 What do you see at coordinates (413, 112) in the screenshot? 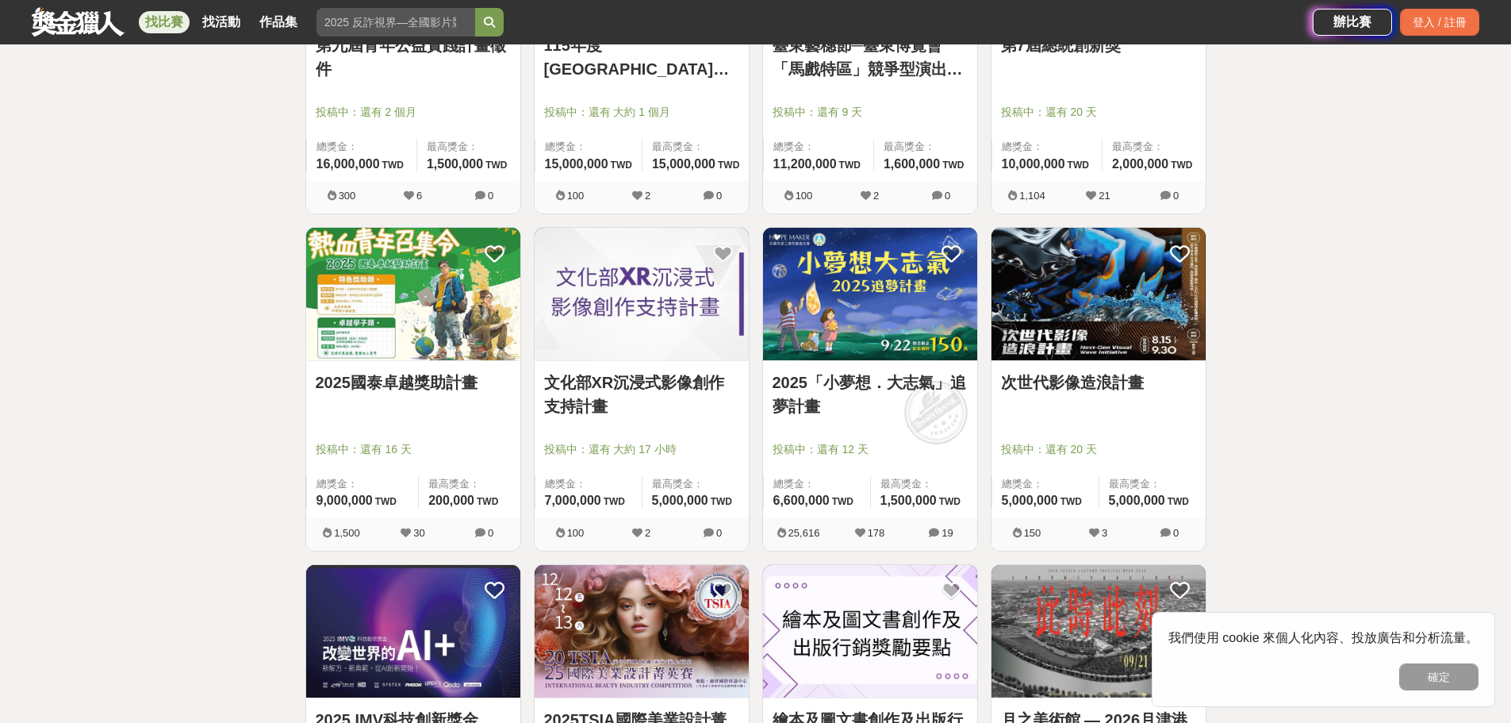
I see `span: 投稿中：還有 2 個月` at bounding box center [413, 112].